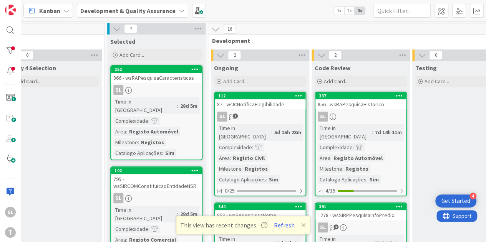 The width and height of the screenshot is (486, 242). Describe the element at coordinates (455, 201) in the screenshot. I see `div: Get Started` at that location.